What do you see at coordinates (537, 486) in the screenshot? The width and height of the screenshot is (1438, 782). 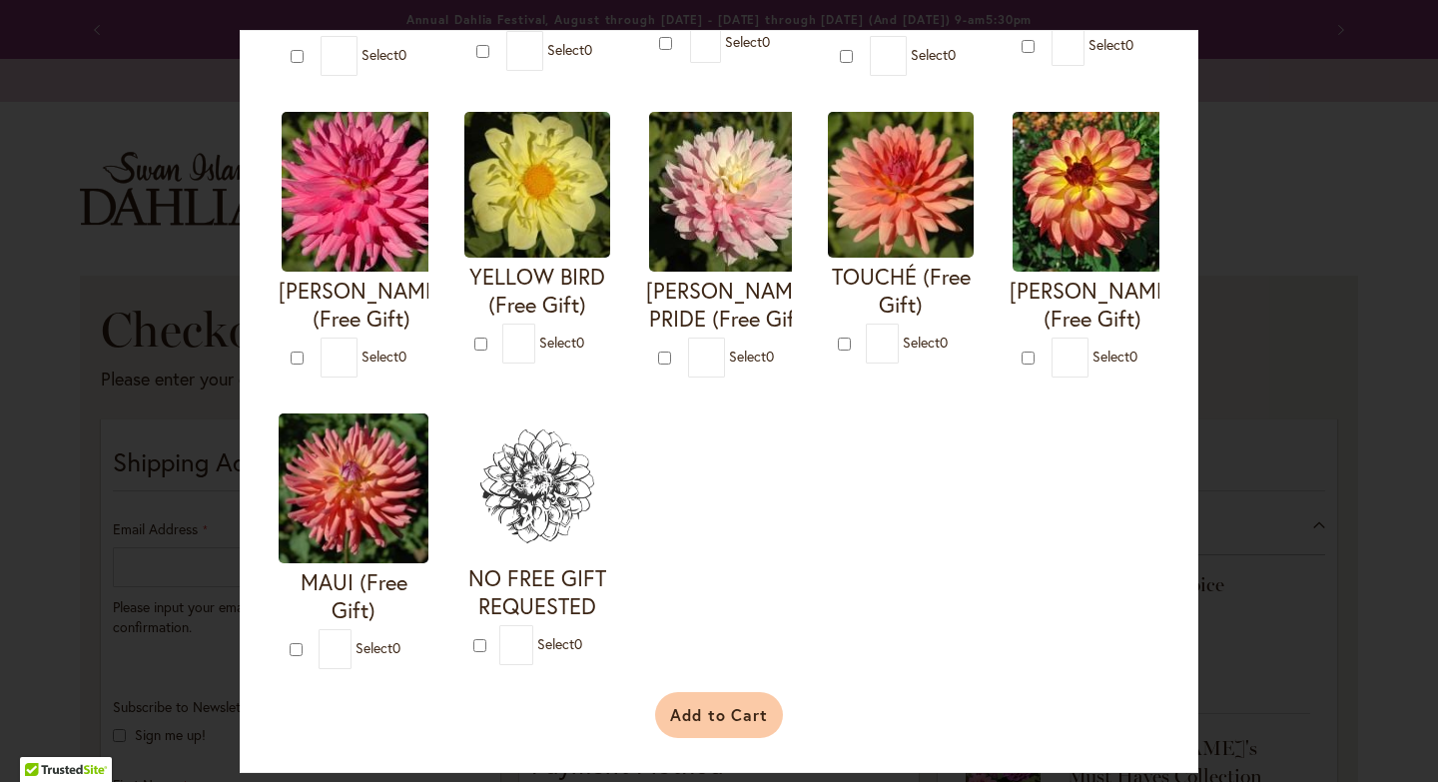 I see `img: NO FREE GIFT REQUESTED` at bounding box center [537, 486].